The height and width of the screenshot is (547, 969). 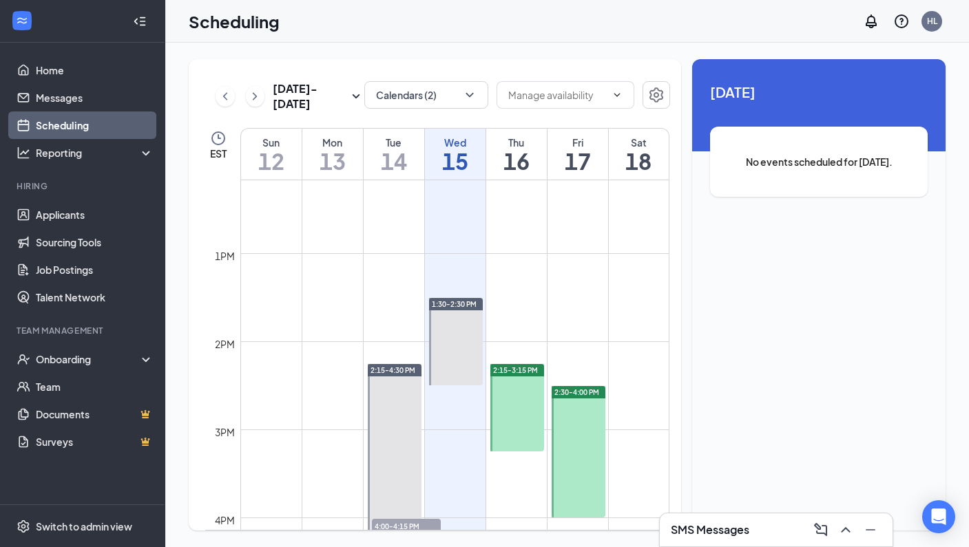 What do you see at coordinates (845, 530) in the screenshot?
I see `svg: ChevronUp` at bounding box center [845, 530].